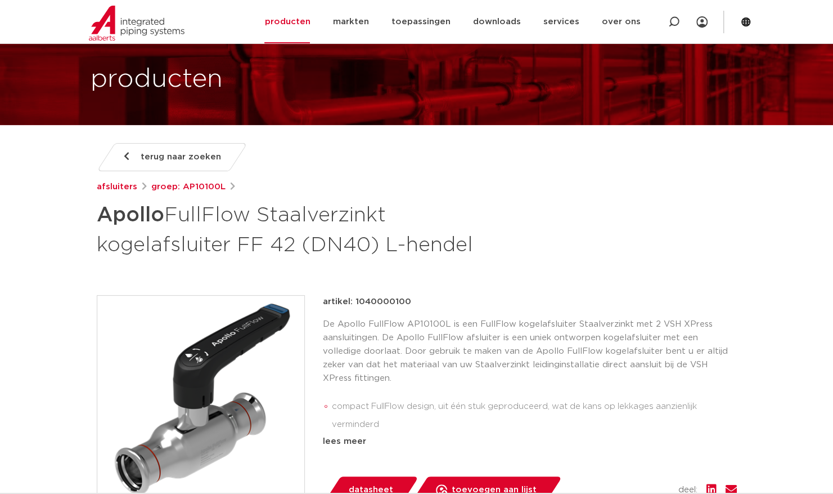  What do you see at coordinates (367, 302) in the screenshot?
I see `p: artikel: 1040000100` at bounding box center [367, 302].